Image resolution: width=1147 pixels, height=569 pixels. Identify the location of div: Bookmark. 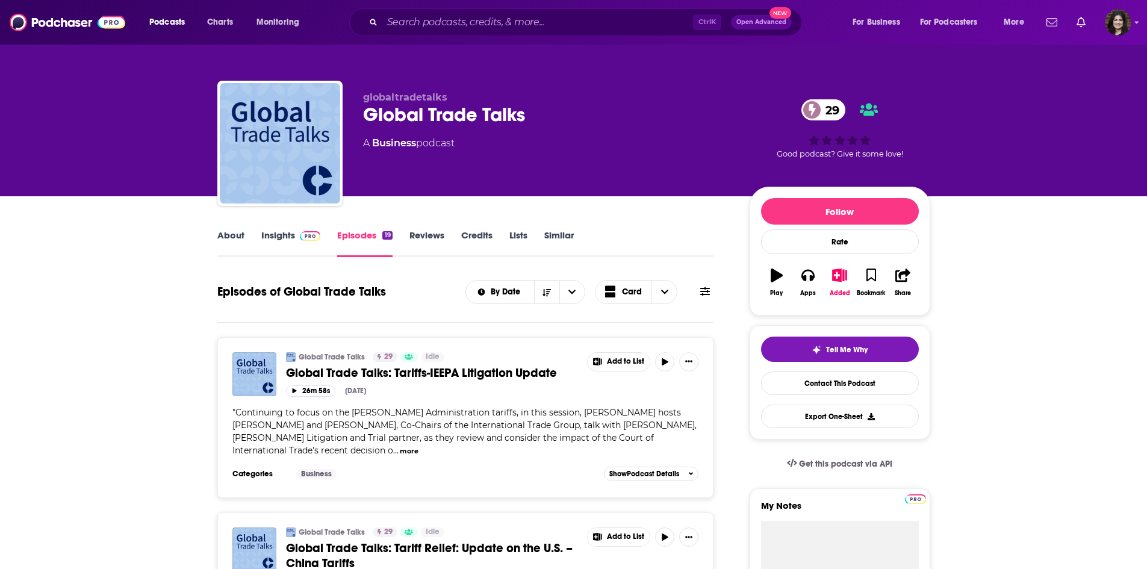
(870, 293).